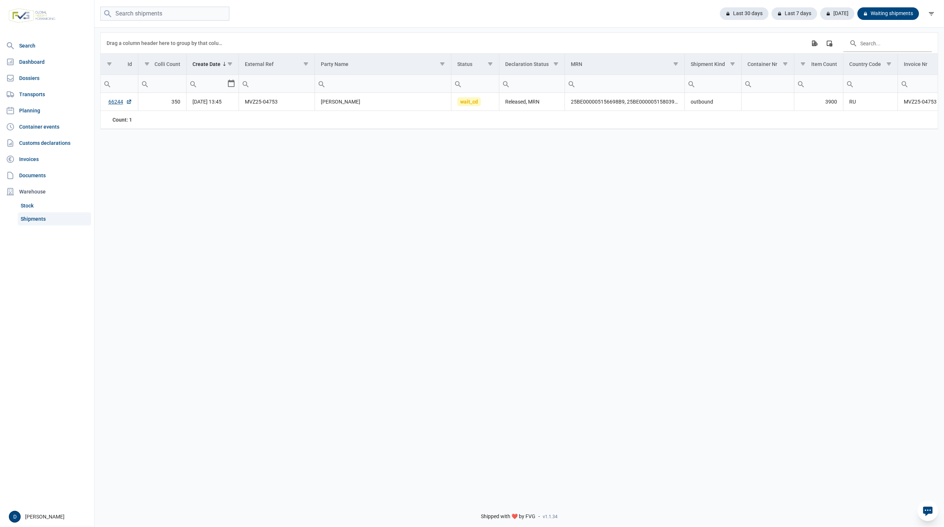 The width and height of the screenshot is (944, 527). Describe the element at coordinates (469, 102) in the screenshot. I see `span: wait_cd` at that location.